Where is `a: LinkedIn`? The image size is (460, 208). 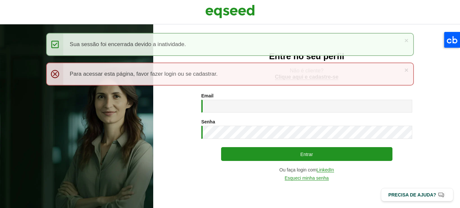 a: LinkedIn is located at coordinates (325, 170).